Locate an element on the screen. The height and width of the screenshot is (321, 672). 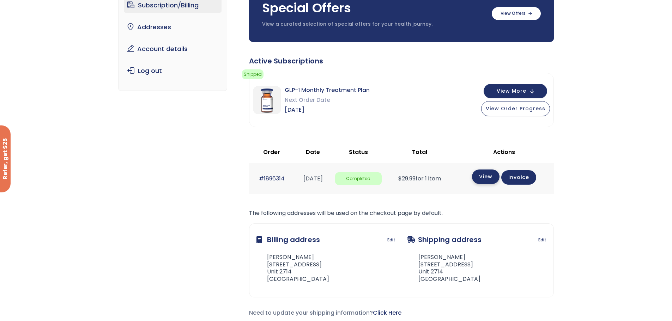
h3: Shipping address is located at coordinates (444, 240).